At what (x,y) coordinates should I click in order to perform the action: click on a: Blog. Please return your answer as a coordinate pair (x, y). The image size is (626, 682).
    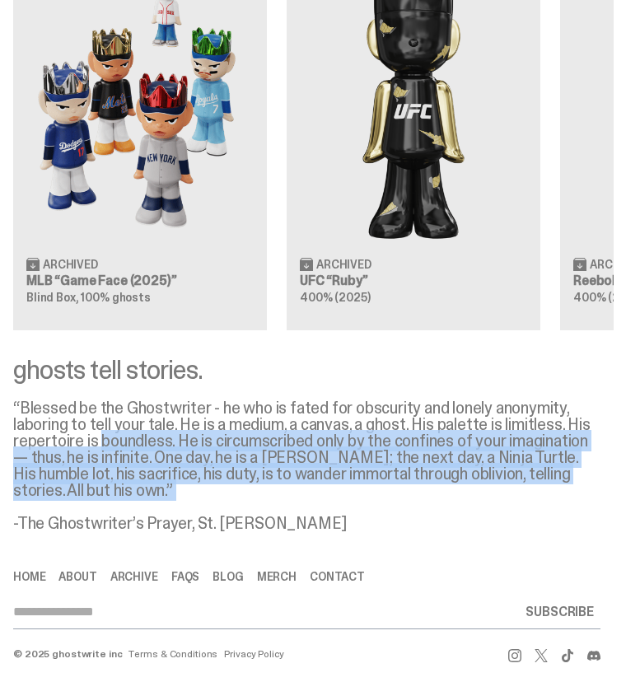
    Looking at the image, I should click on (227, 576).